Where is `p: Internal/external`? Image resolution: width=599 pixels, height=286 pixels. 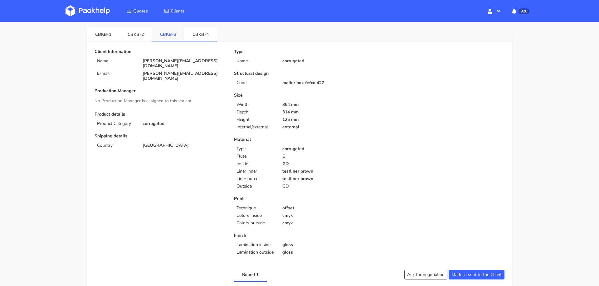 p: Internal/external is located at coordinates (256, 127).